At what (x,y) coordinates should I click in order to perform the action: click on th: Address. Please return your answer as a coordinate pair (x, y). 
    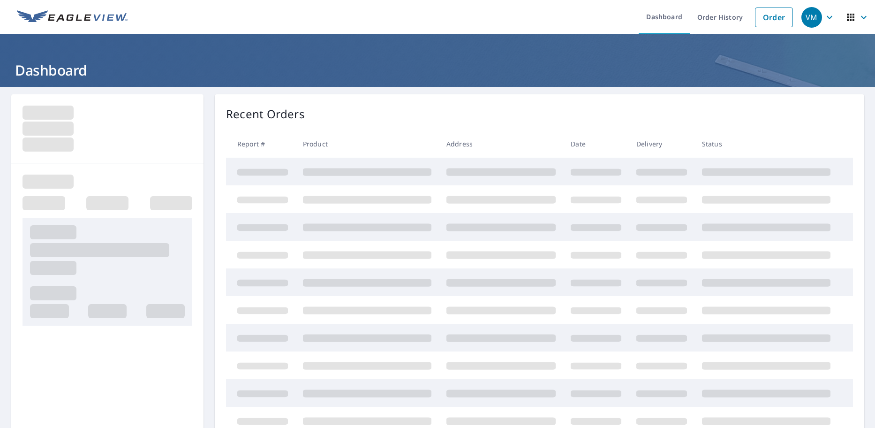
    Looking at the image, I should click on (501, 144).